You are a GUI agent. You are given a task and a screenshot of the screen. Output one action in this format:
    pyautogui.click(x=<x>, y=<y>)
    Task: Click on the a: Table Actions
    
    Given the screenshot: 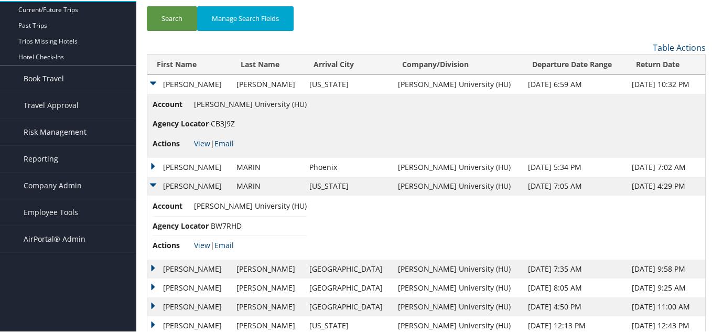 What is the action you would take?
    pyautogui.click(x=679, y=47)
    